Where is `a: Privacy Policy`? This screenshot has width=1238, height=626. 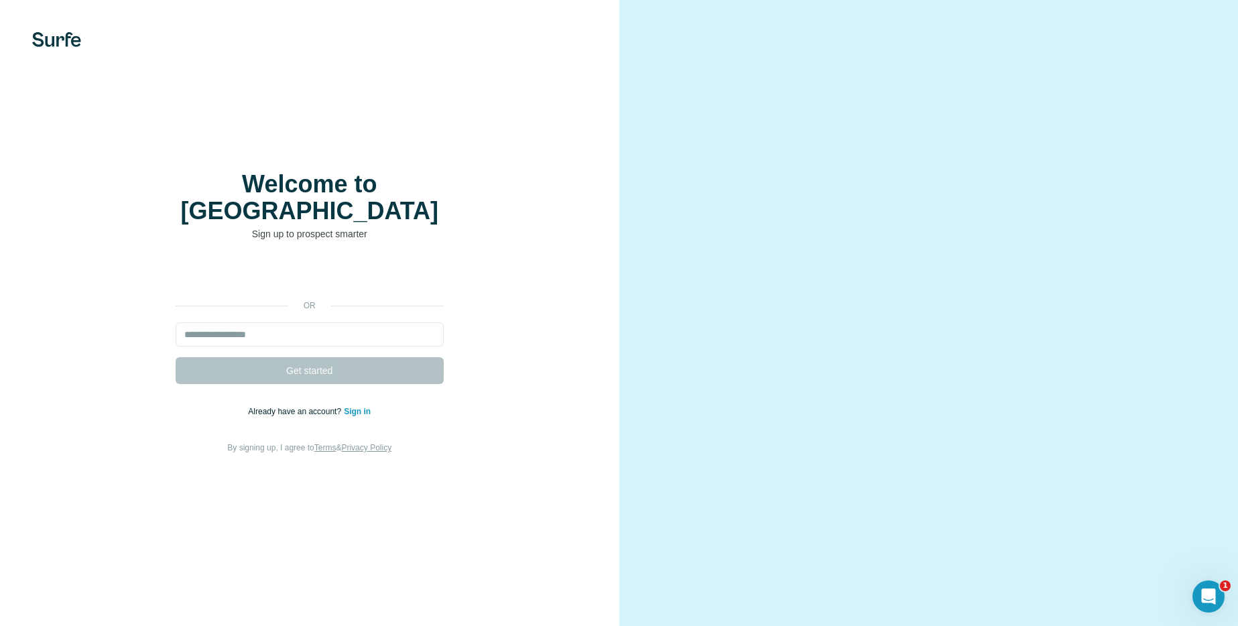
a: Privacy Policy is located at coordinates (366, 448).